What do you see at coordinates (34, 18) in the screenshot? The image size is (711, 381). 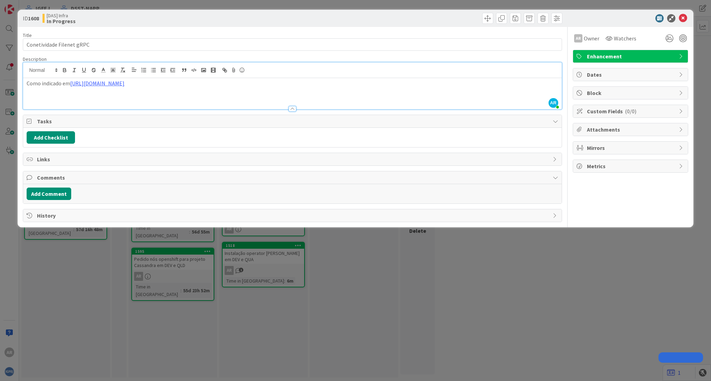 I see `b: 1608` at bounding box center [34, 18].